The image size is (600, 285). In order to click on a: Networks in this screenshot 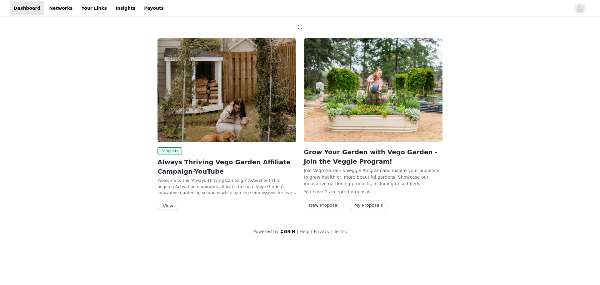, I will do `click(61, 8)`.